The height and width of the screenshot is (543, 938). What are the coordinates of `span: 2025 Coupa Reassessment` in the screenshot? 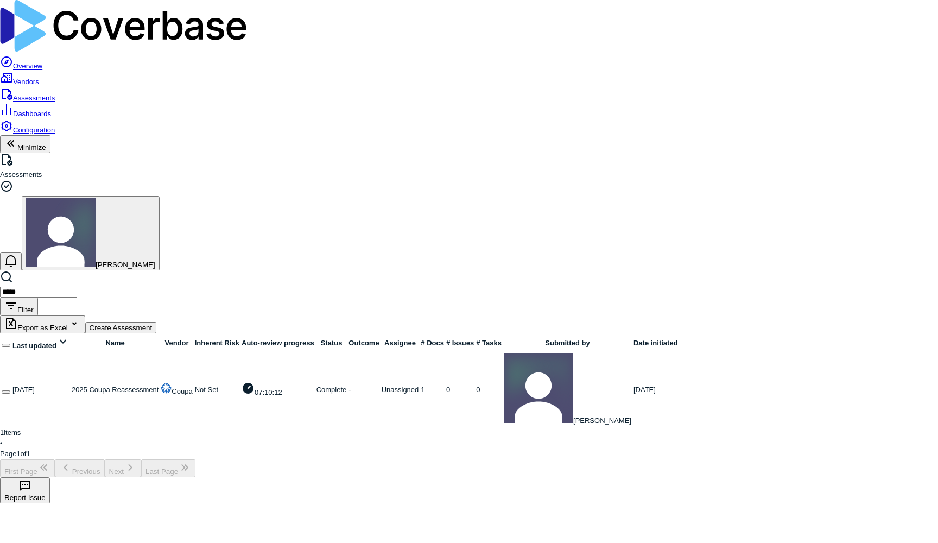 It's located at (115, 389).